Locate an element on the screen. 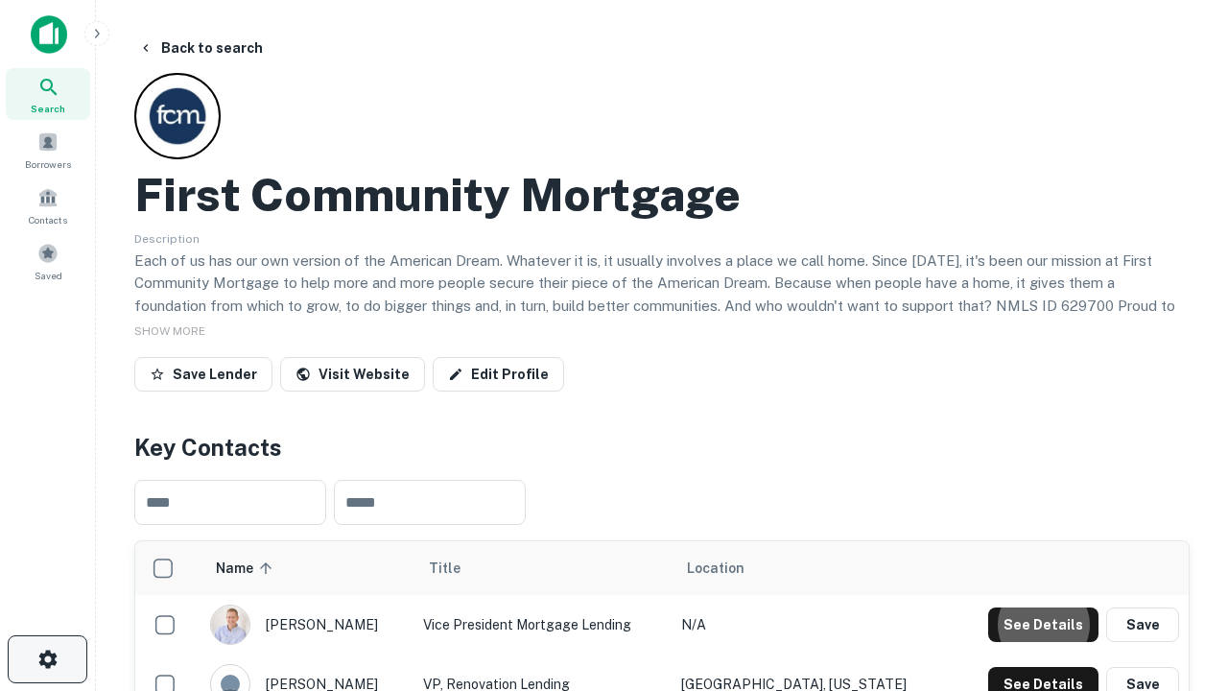 Image resolution: width=1228 pixels, height=691 pixels. div: Chat Widget is located at coordinates (1181, 584).